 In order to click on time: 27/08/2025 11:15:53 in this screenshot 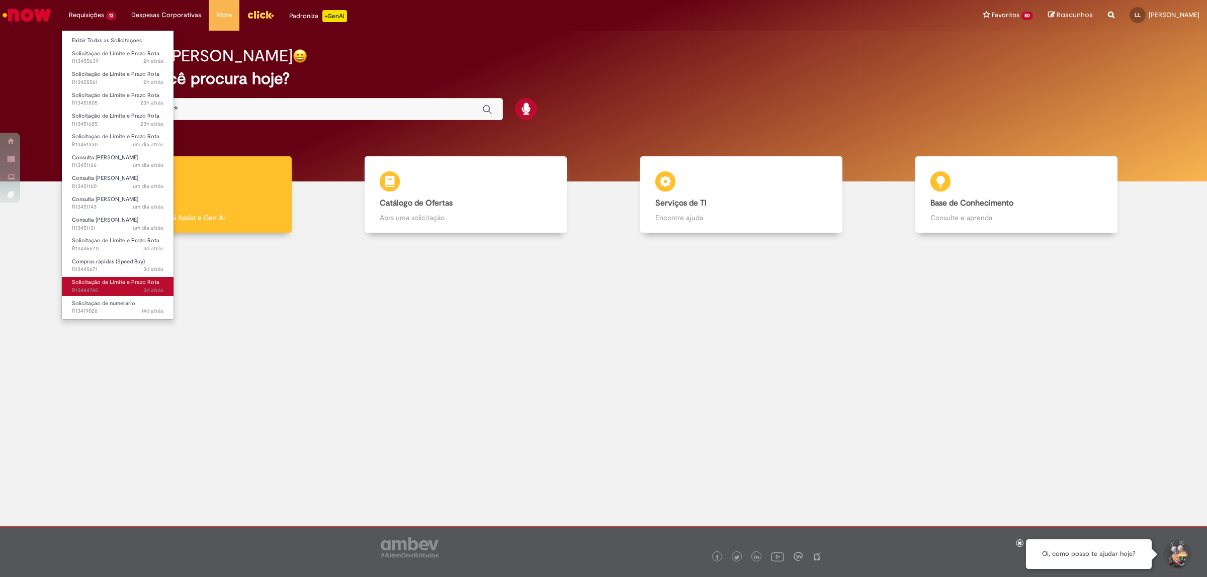, I will do `click(152, 103)`.